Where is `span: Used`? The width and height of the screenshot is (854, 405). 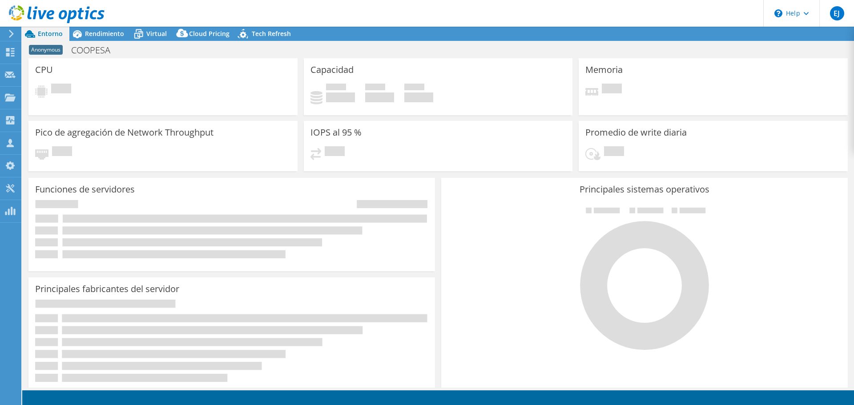 span: Used is located at coordinates (336, 88).